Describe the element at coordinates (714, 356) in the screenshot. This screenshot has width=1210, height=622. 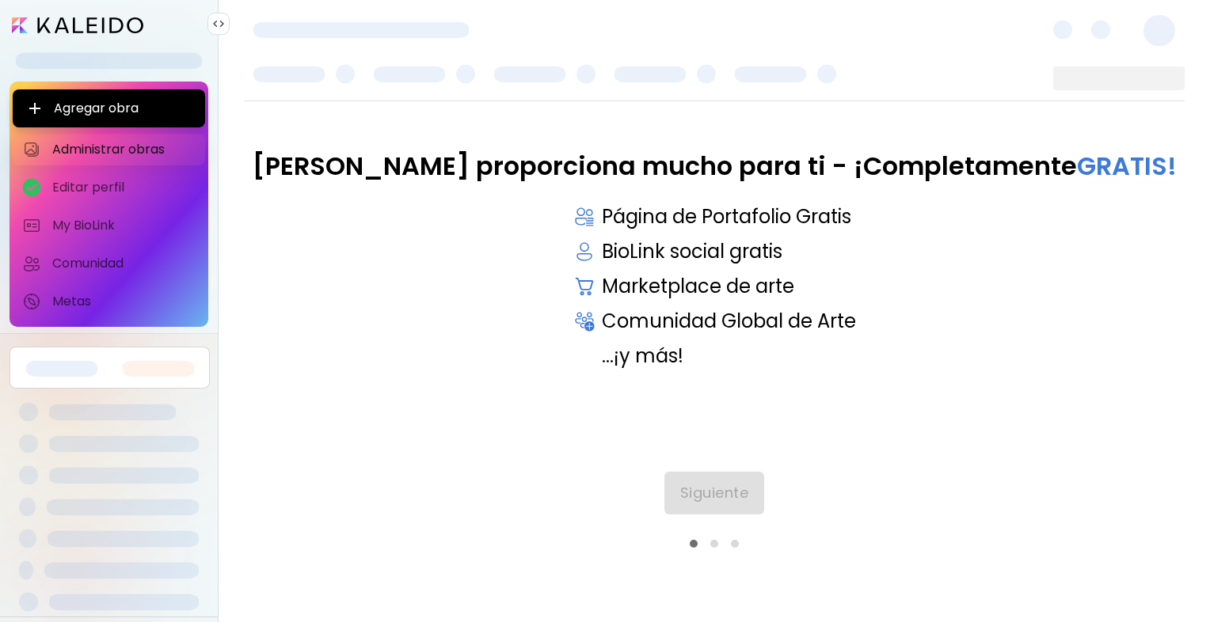
I see `div: ...¡y más!` at that location.